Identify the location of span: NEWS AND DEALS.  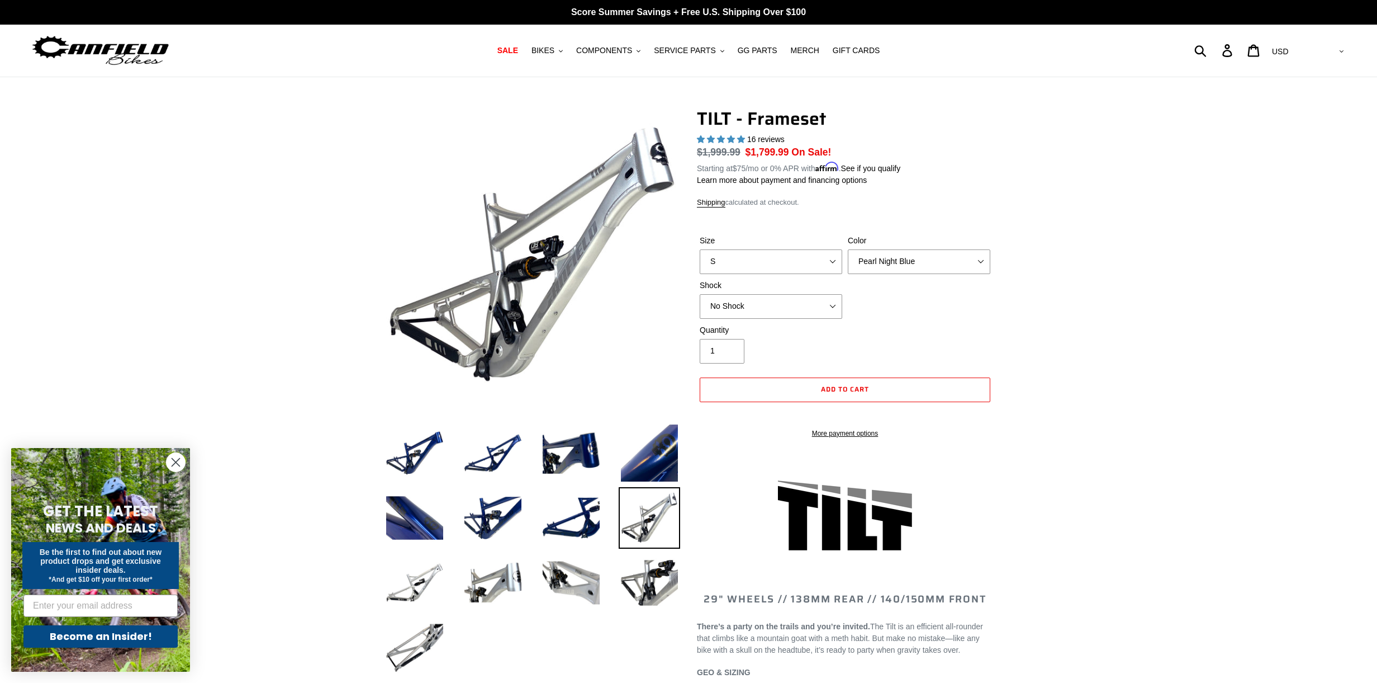
(101, 528).